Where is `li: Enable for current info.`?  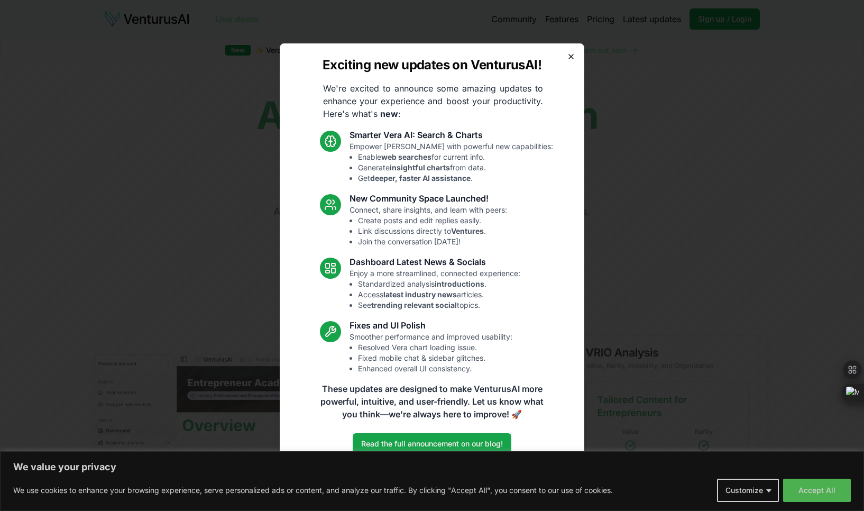
li: Enable for current info. is located at coordinates (455, 157).